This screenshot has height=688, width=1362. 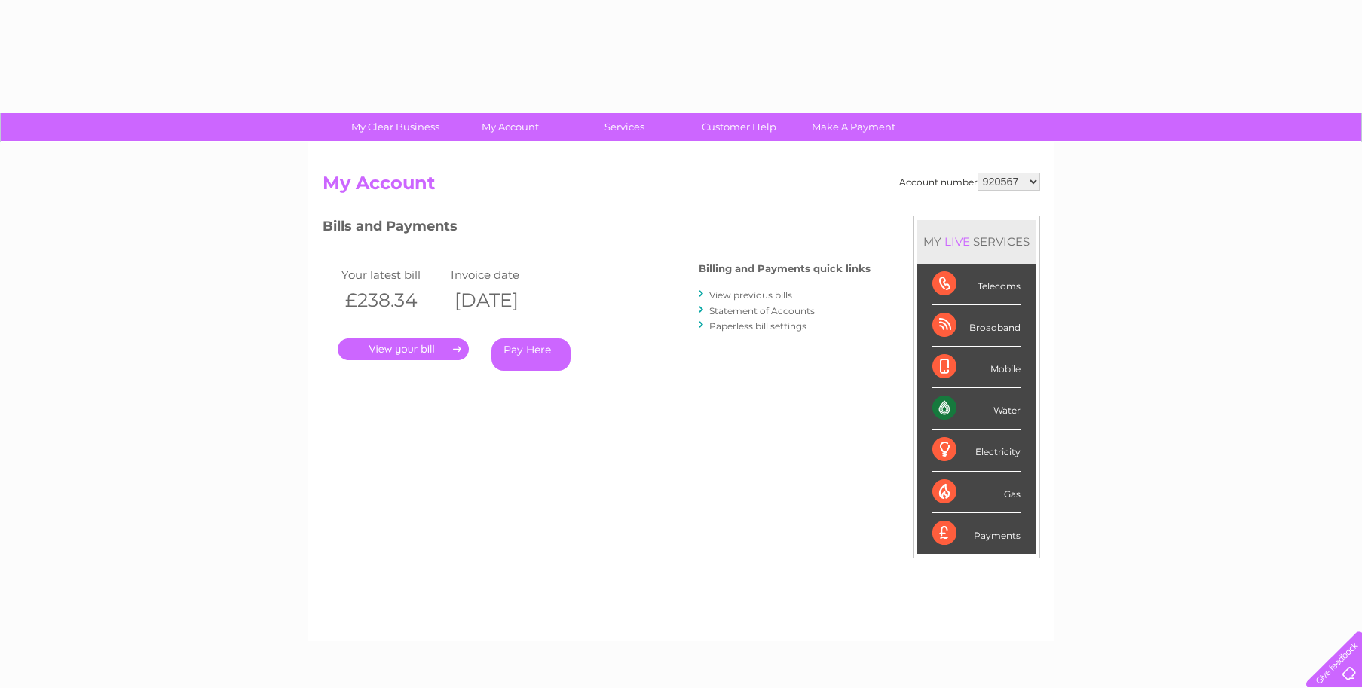 What do you see at coordinates (853, 127) in the screenshot?
I see `a: Make A Payment` at bounding box center [853, 127].